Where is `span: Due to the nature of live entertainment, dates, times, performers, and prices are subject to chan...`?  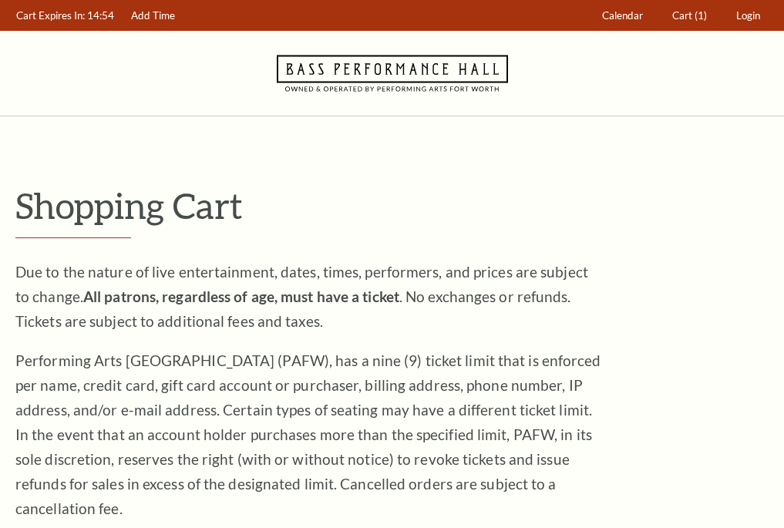
span: Due to the nature of live entertainment, dates, times, performers, and prices are subject to chan... is located at coordinates (301, 296).